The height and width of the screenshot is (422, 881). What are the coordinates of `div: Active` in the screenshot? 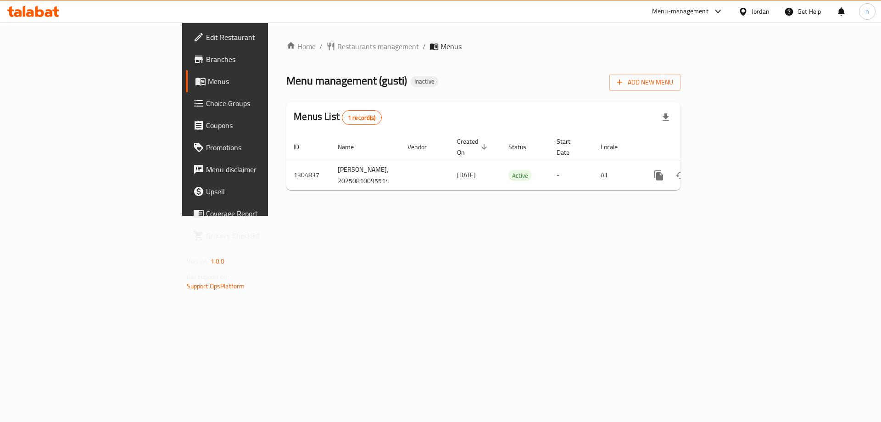 It's located at (520, 175).